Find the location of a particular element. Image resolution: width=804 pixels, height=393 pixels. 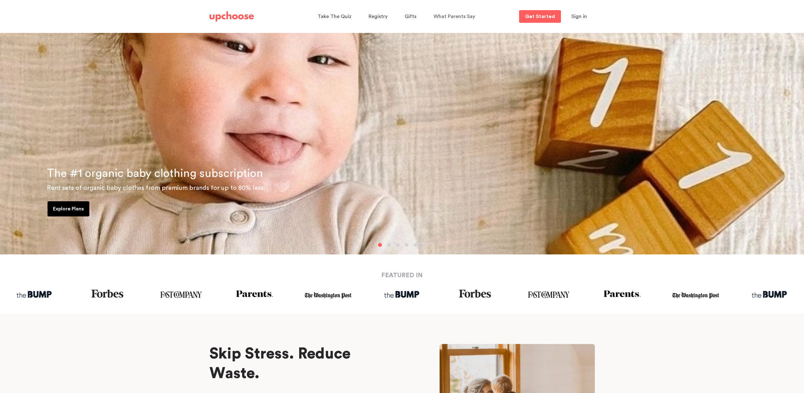

p: Rent sets of organic baby clothes from premium brands for up to 80% less. is located at coordinates (421, 188).